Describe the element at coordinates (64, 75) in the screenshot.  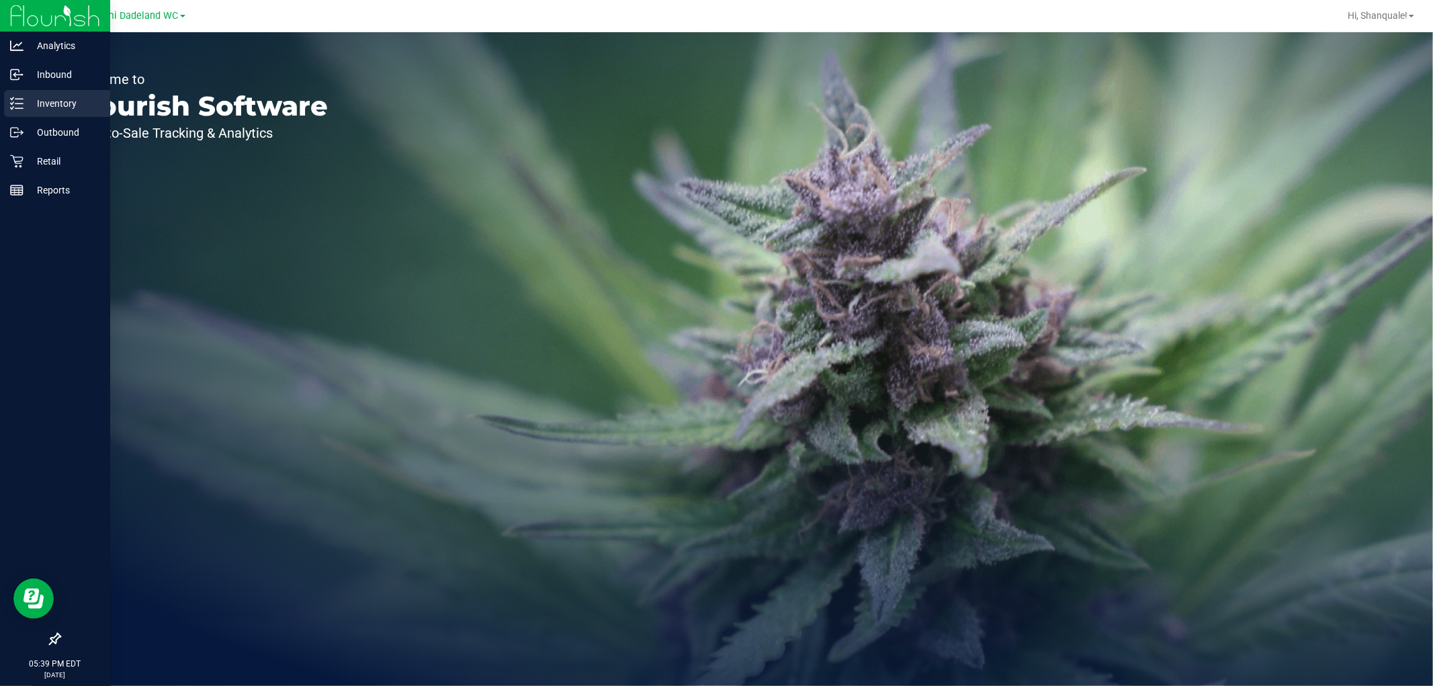
I see `p: Inbound` at that location.